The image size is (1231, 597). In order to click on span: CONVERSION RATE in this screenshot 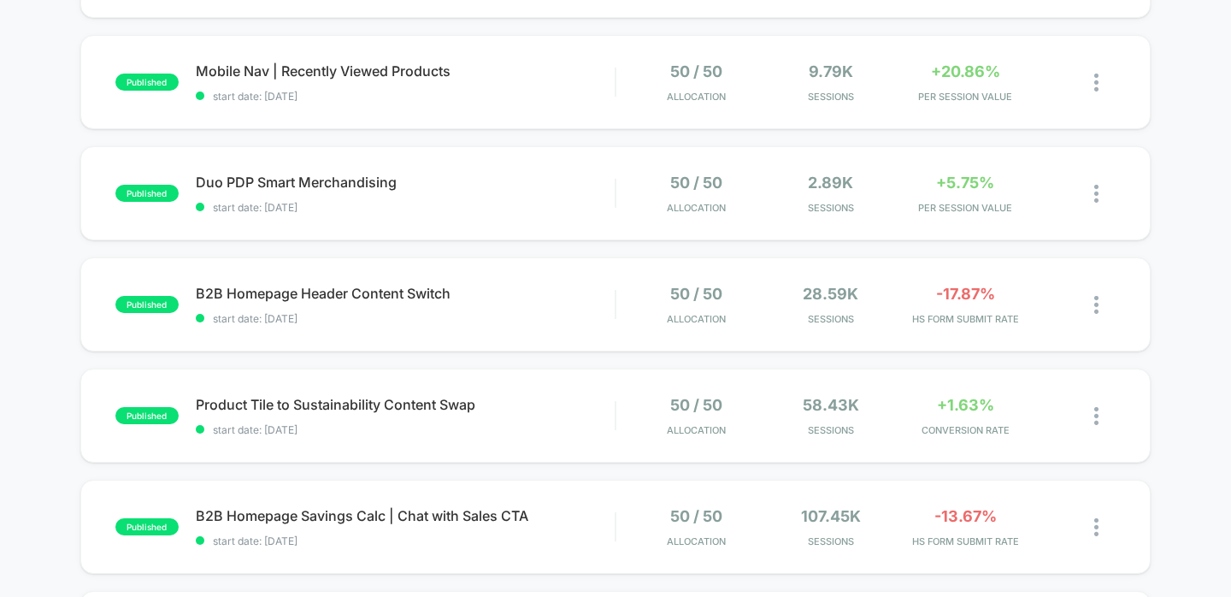, I will do `click(965, 430)`.